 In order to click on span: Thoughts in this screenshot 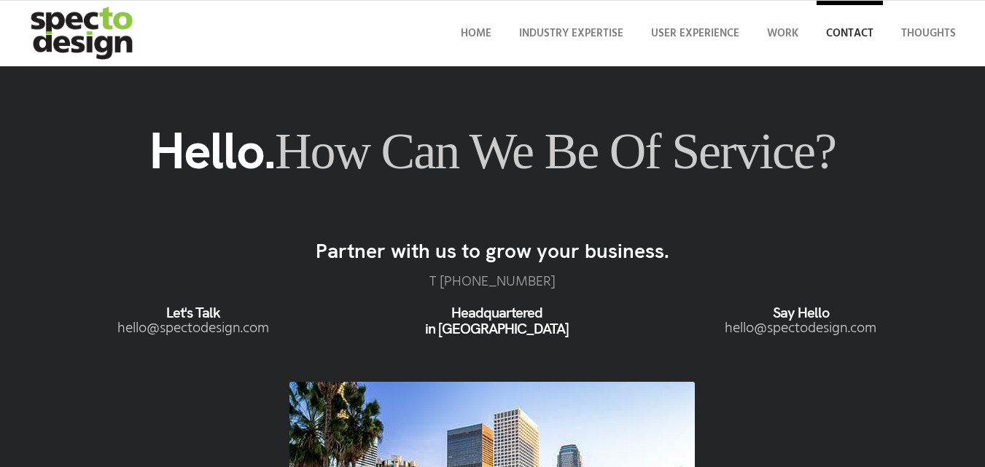, I will do `click(928, 34)`.